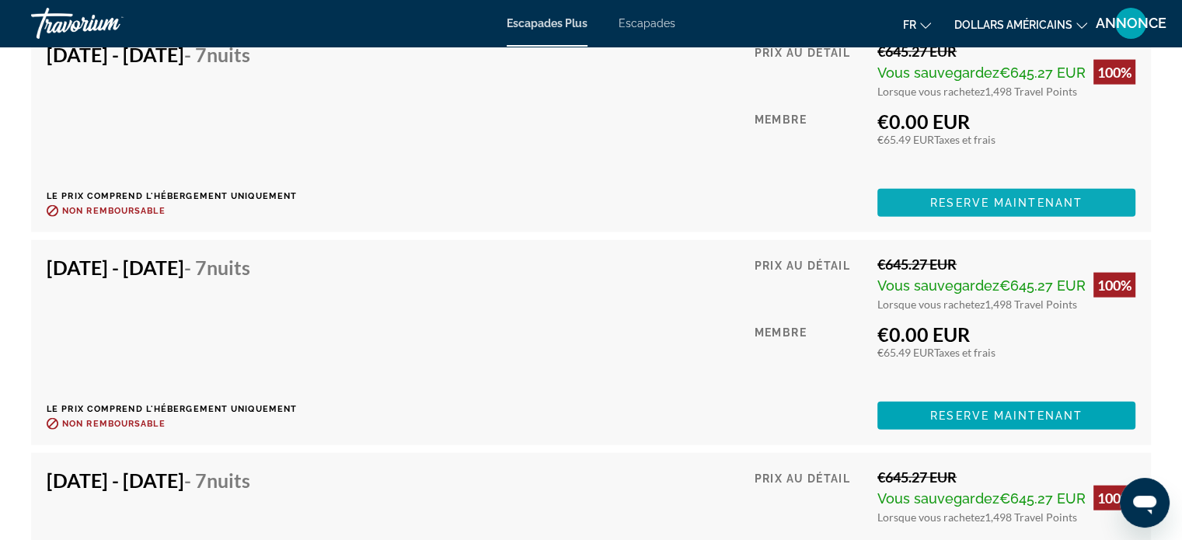 Image resolution: width=1182 pixels, height=540 pixels. Describe the element at coordinates (1131, 23) in the screenshot. I see `font: ANNONCE` at that location.